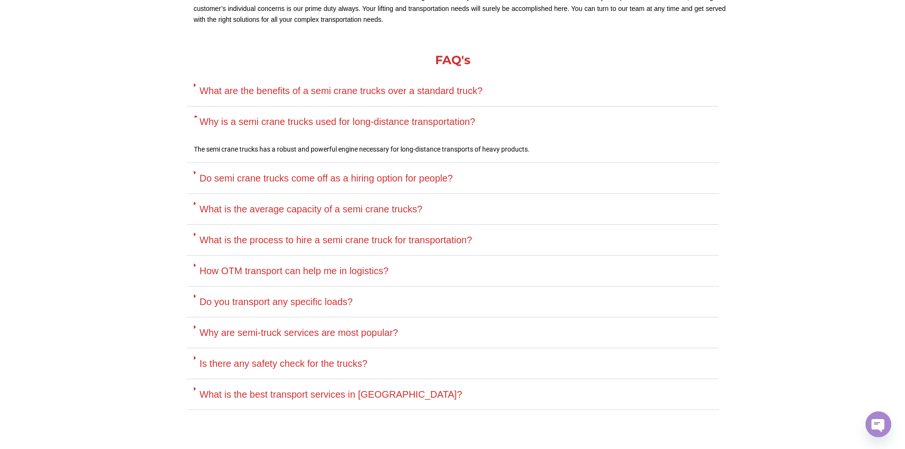 This screenshot has height=449, width=905. I want to click on a: What is the average capacity of a semi crane trucks?, so click(311, 209).